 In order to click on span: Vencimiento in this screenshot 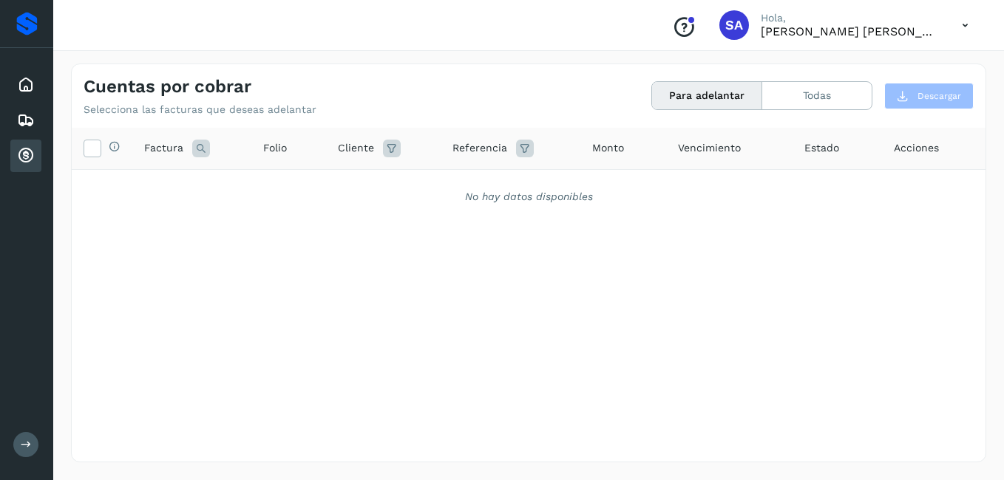, I will do `click(709, 148)`.